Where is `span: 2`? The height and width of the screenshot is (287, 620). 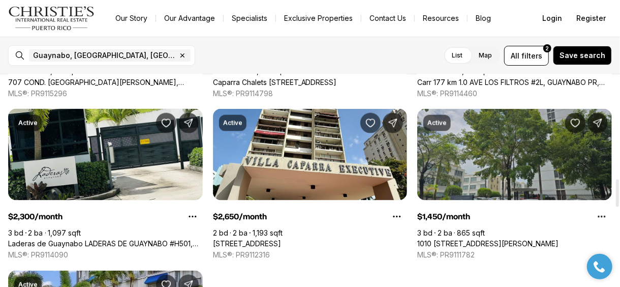 span: 2 is located at coordinates (547, 48).